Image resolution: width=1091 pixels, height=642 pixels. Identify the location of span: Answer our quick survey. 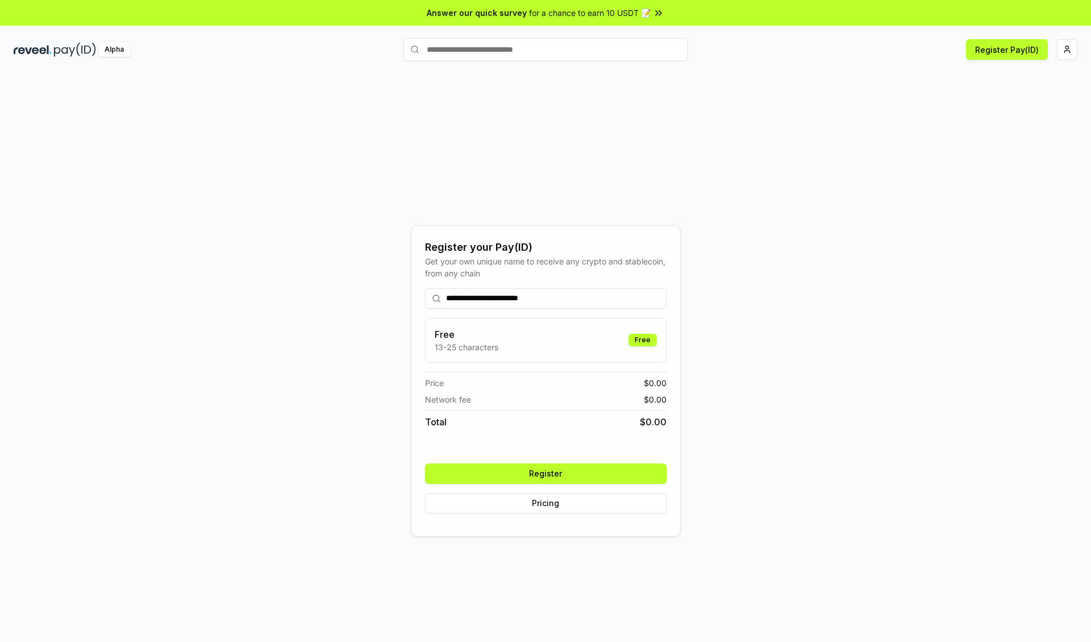
(477, 13).